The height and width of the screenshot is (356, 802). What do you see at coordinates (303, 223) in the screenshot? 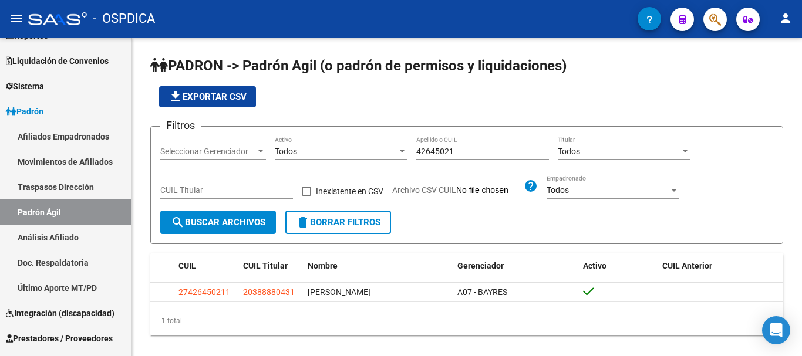
I see `mat-icon: delete` at bounding box center [303, 223].